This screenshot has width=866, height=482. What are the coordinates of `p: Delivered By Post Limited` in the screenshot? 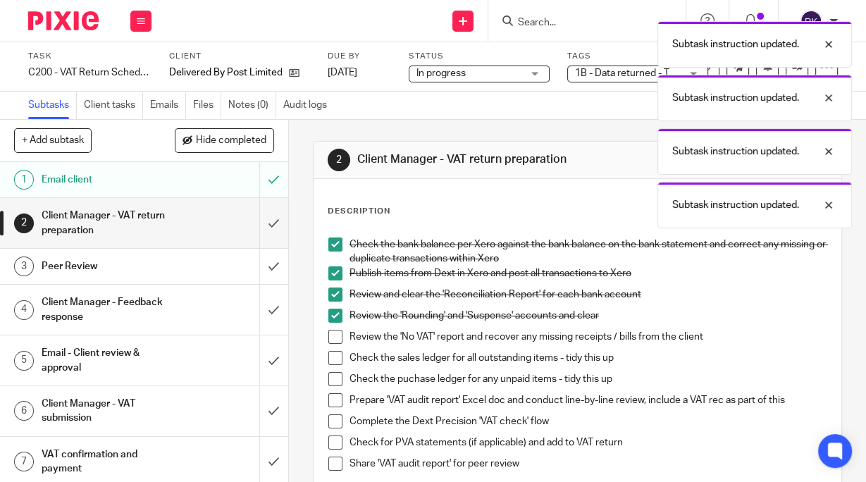 It's located at (225, 73).